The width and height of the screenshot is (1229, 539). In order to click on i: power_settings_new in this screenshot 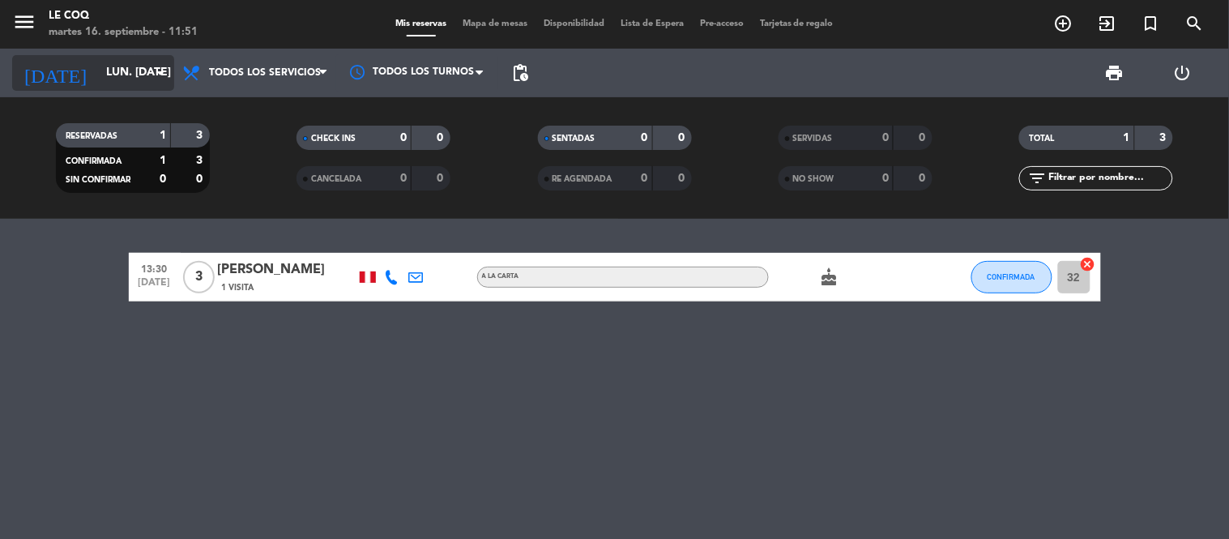, I will do `click(1183, 73)`.